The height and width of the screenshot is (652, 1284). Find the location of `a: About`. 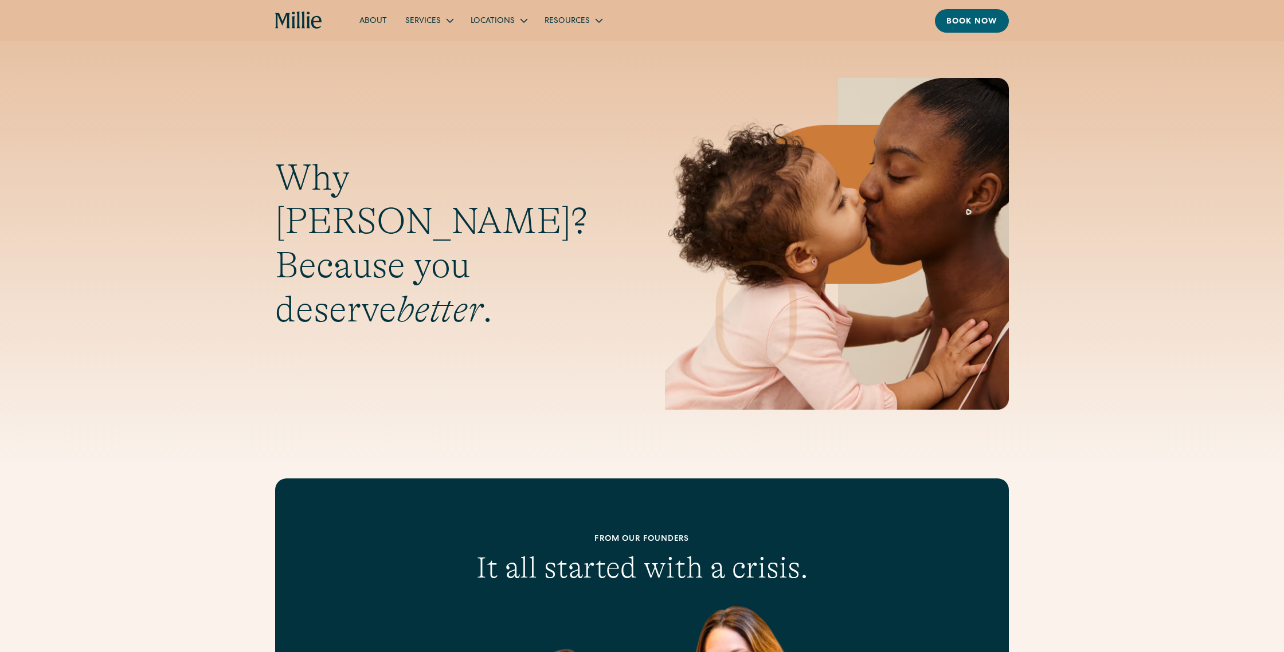

a: About is located at coordinates (373, 20).